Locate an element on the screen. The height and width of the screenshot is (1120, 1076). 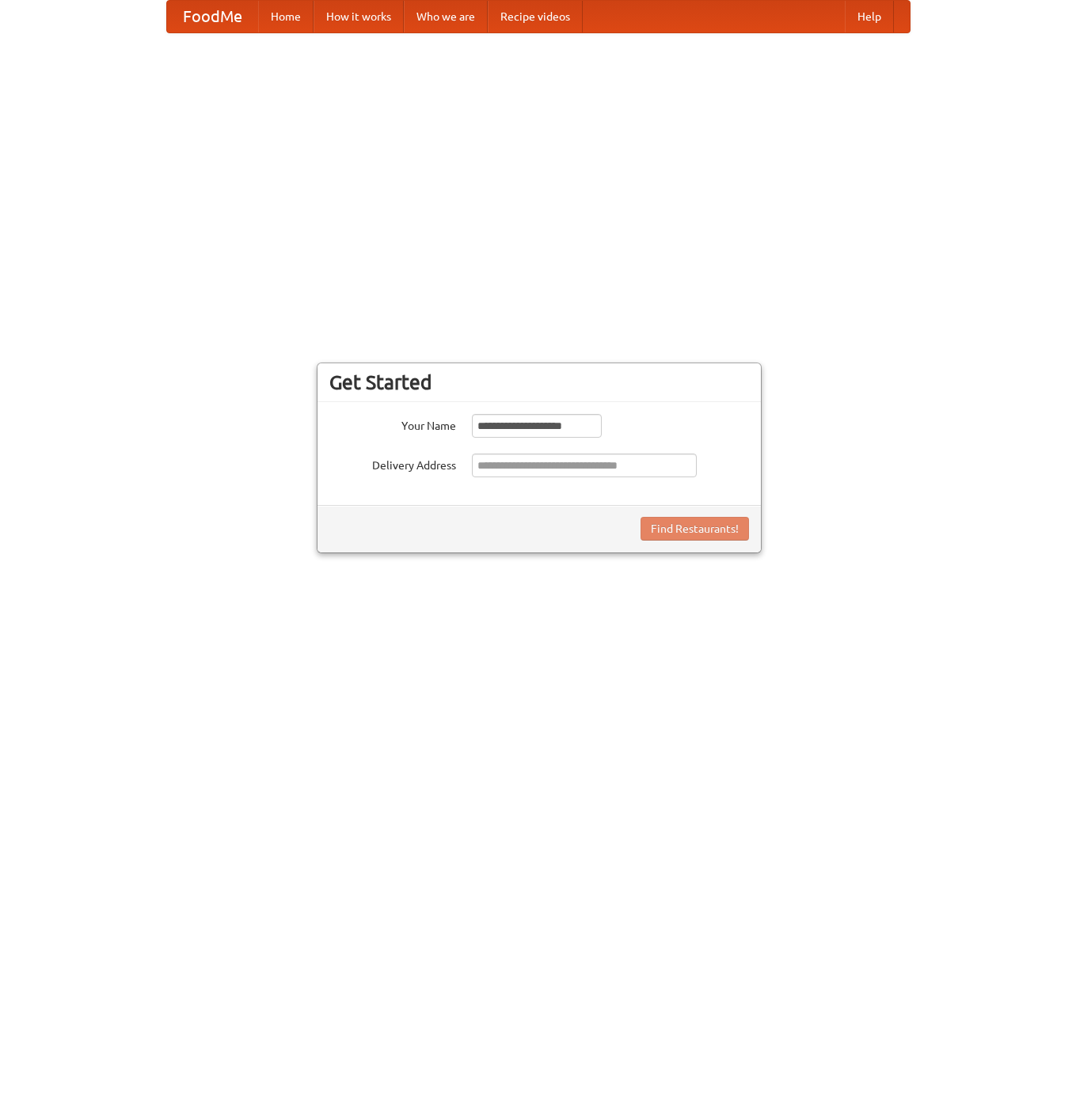
label: Delivery Address is located at coordinates (393, 463).